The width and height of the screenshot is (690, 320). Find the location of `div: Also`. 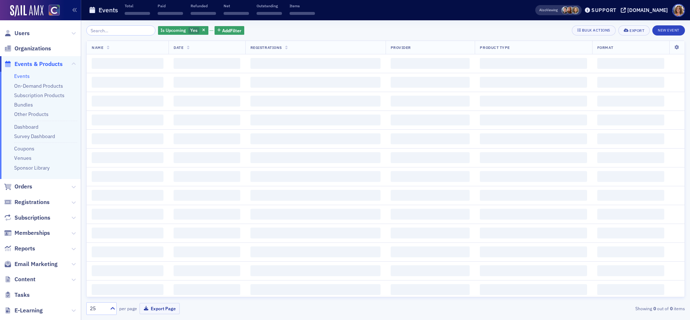

div: Also is located at coordinates (543, 10).